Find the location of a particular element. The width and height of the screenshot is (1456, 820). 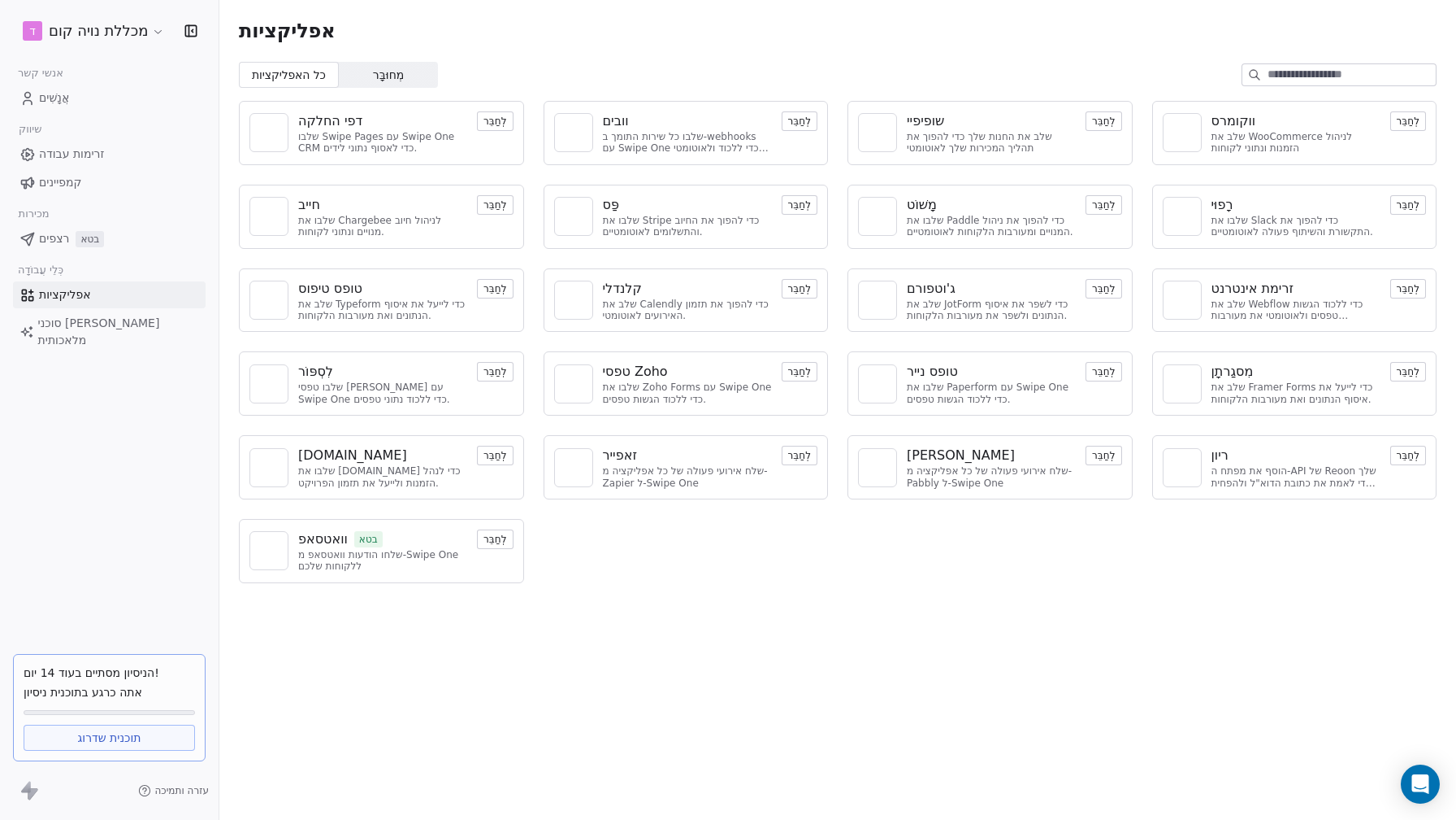

font: שלבו את Paddle כדי להפוך את ניהול המנויים ומעורבות הלקוחות לאוטומטיים. is located at coordinates (989, 226).